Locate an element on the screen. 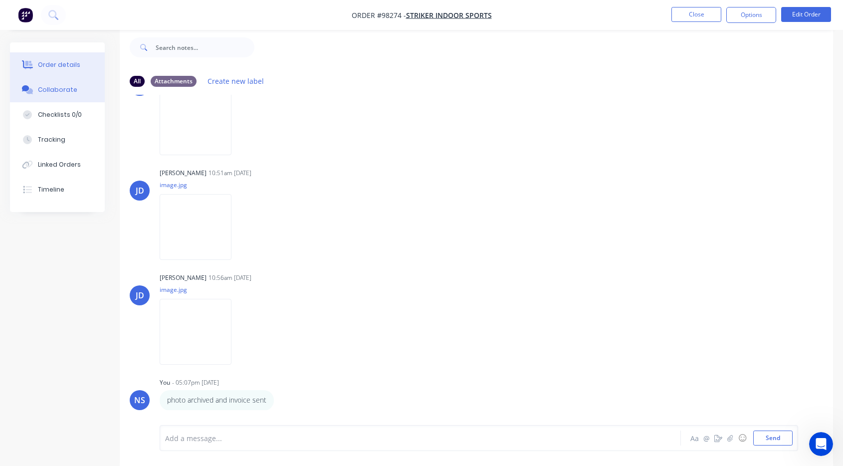 Image resolution: width=843 pixels, height=466 pixels. div: NS is located at coordinates (140, 400).